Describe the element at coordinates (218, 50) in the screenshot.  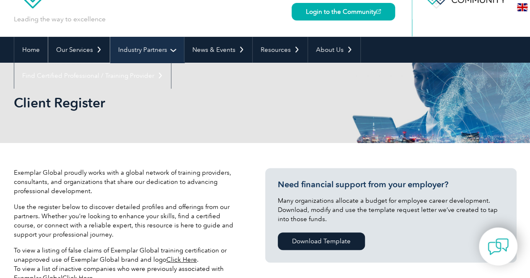
I see `a: News & Events` at that location.